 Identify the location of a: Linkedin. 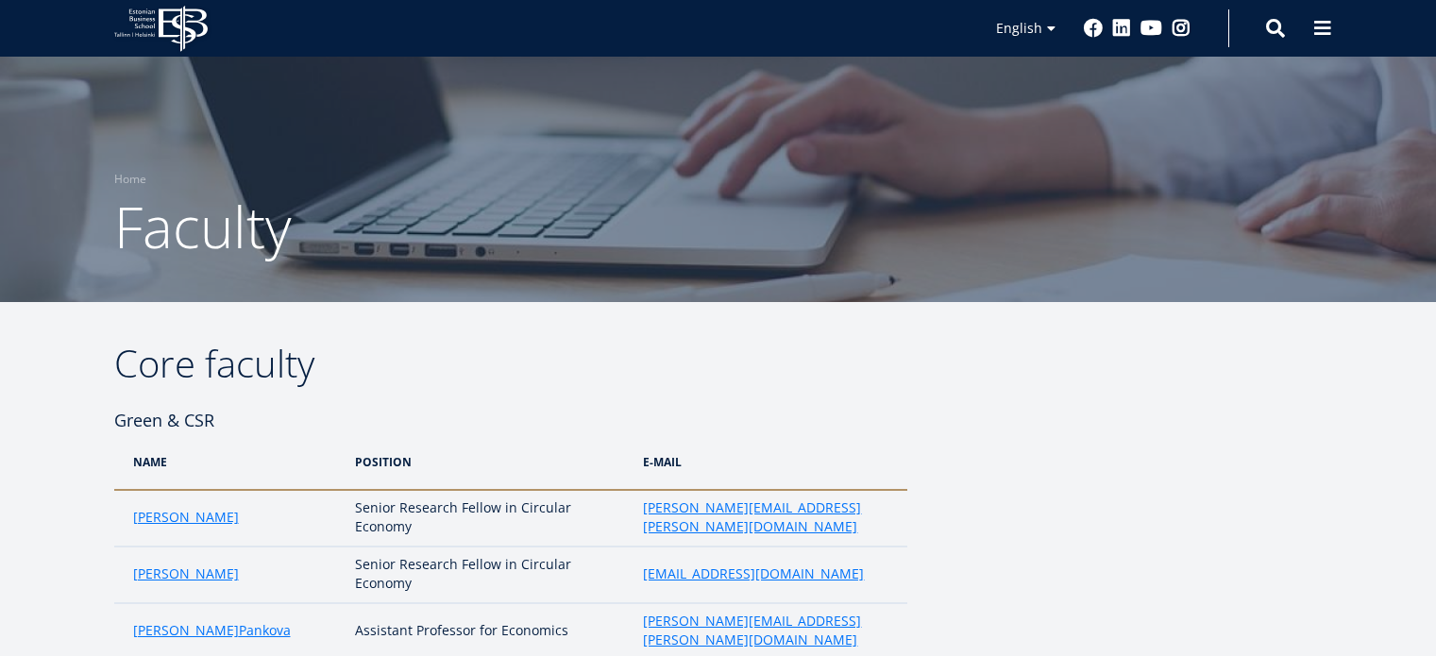
(1122, 28).